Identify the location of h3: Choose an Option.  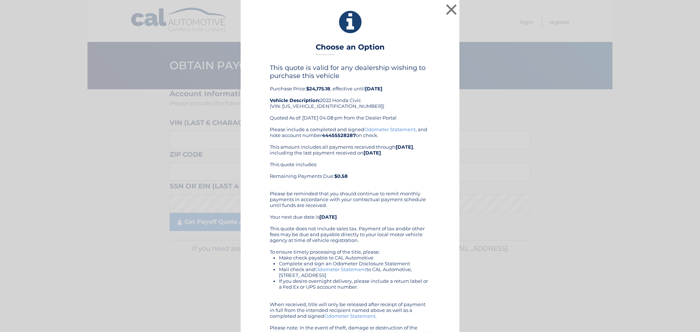
(350, 49).